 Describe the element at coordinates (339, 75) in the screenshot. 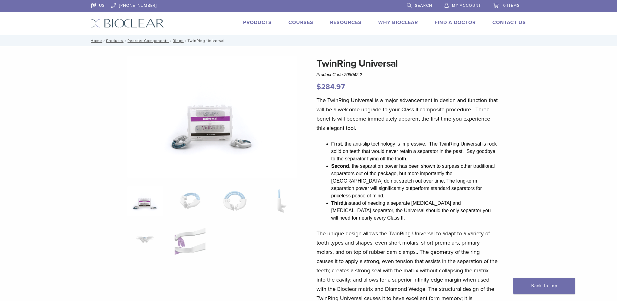

I see `span: Product Code:` at that location.